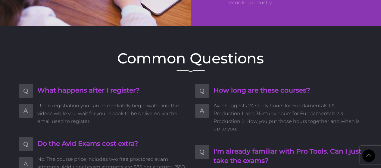  Describe the element at coordinates (191, 71) in the screenshot. I see `img: decorative line` at that location.